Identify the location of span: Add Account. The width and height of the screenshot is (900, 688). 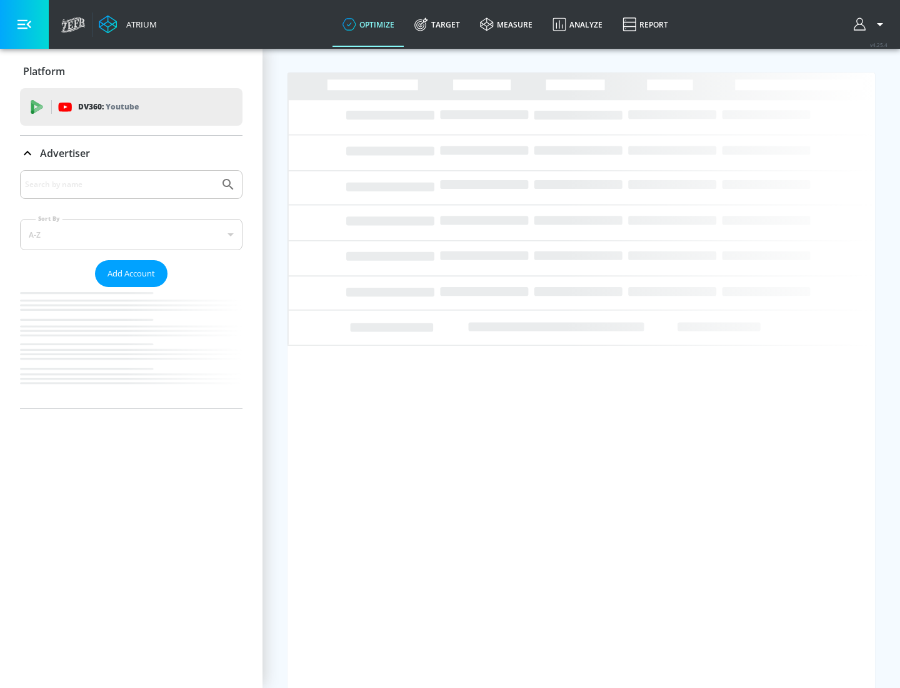
(131, 273).